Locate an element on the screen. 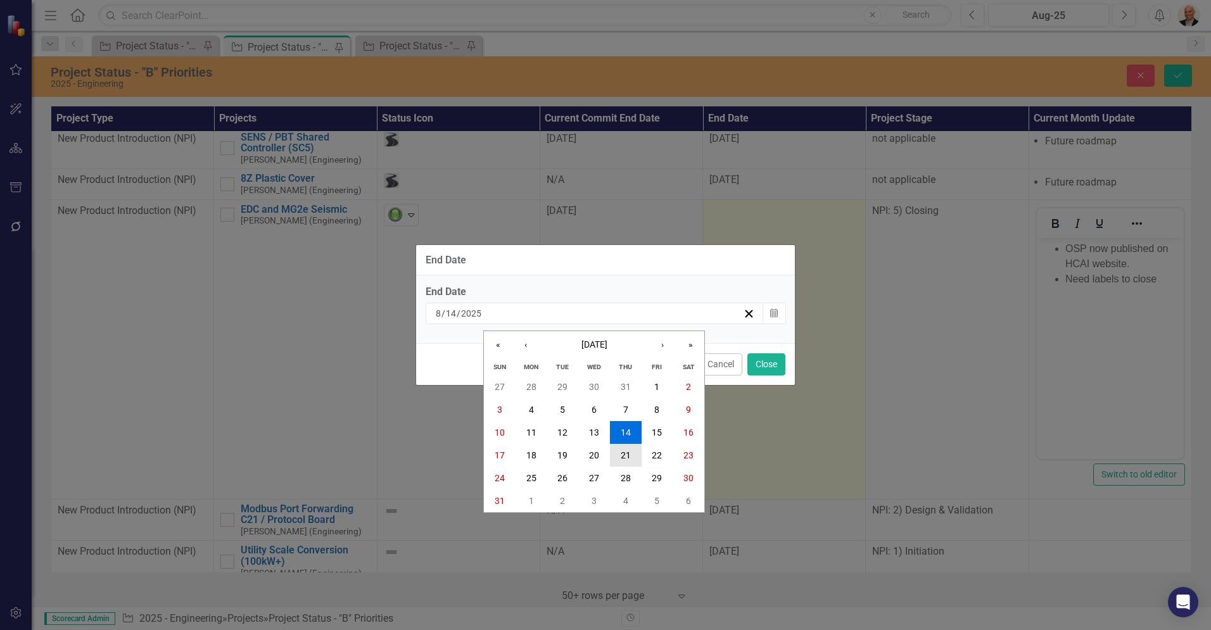  abbr: August 24, 2025 is located at coordinates (500, 478).